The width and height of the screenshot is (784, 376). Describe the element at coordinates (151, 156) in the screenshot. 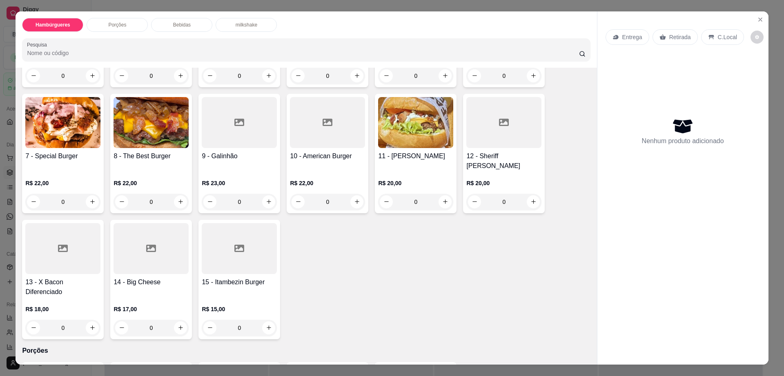

I see `h4: 8 - The Best Burger` at that location.